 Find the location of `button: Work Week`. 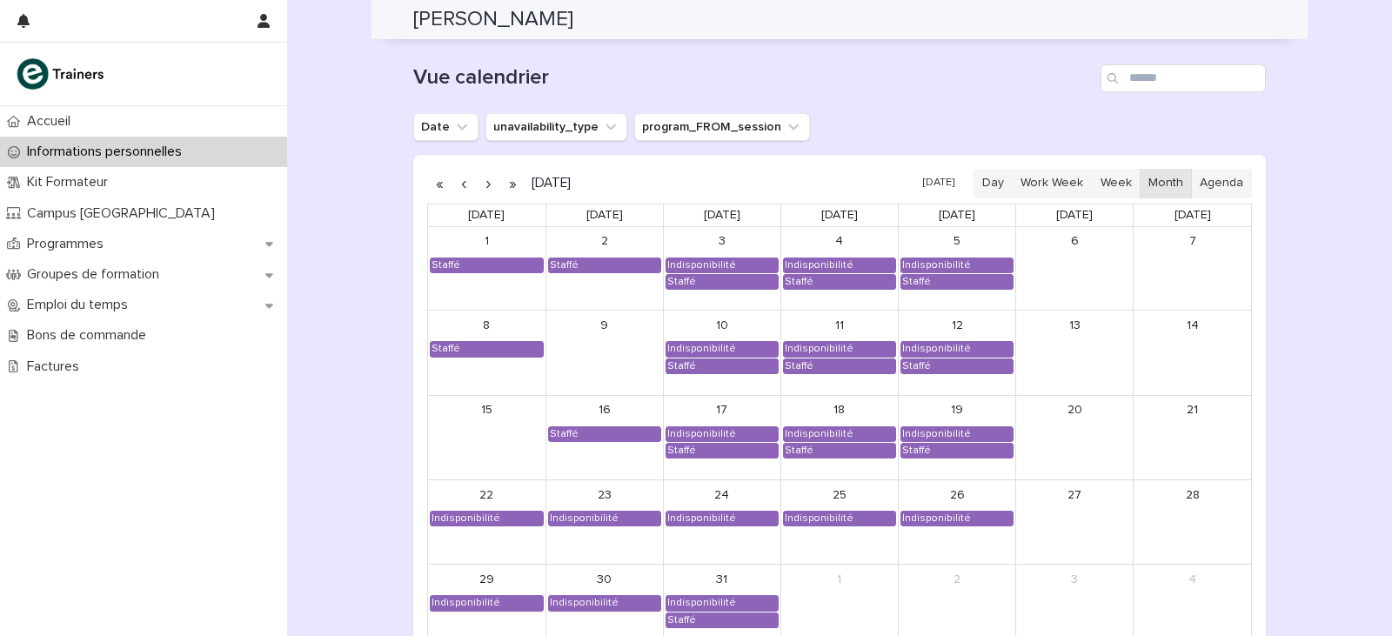

button: Work Week is located at coordinates (1052, 184).